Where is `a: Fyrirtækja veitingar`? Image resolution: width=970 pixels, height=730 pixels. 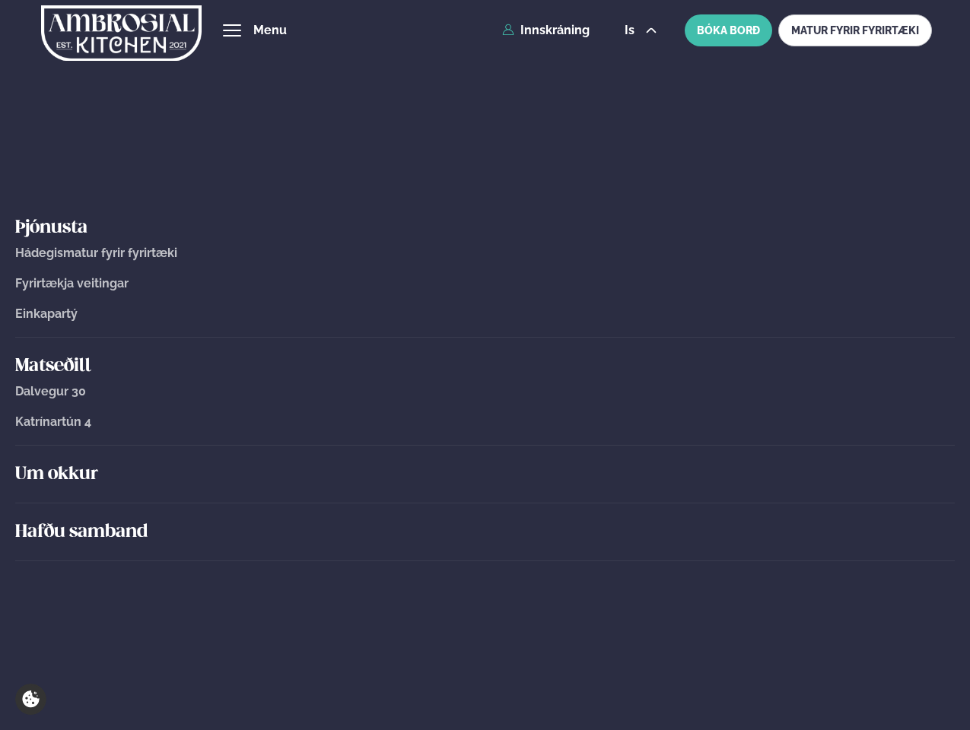 a: Fyrirtækja veitingar is located at coordinates (485, 284).